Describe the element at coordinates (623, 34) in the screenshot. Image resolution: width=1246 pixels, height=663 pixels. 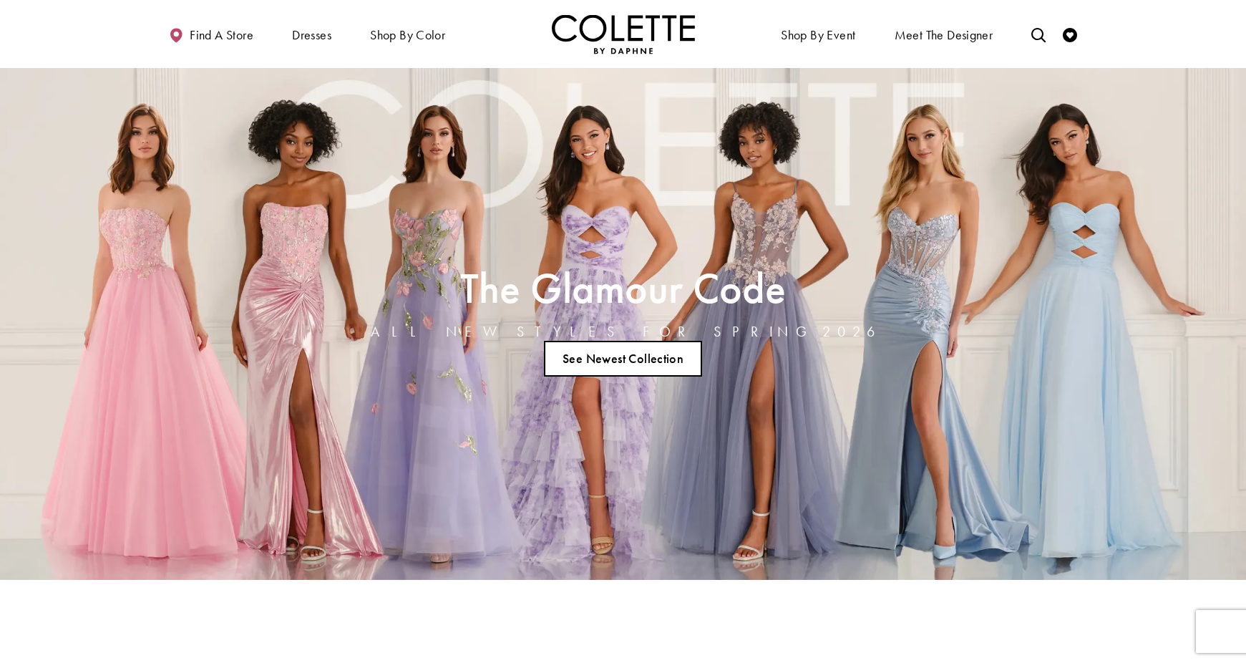
I see `a: Visit Home Page` at that location.